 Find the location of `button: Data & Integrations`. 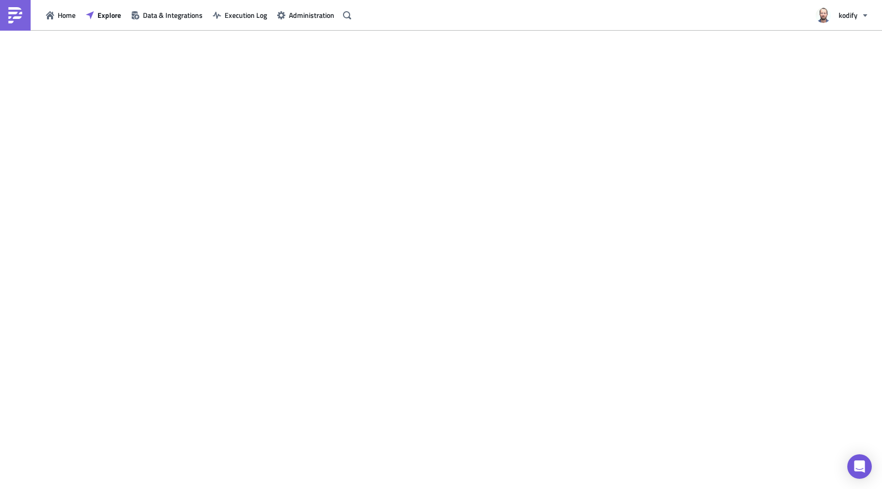

button: Data & Integrations is located at coordinates (167, 15).